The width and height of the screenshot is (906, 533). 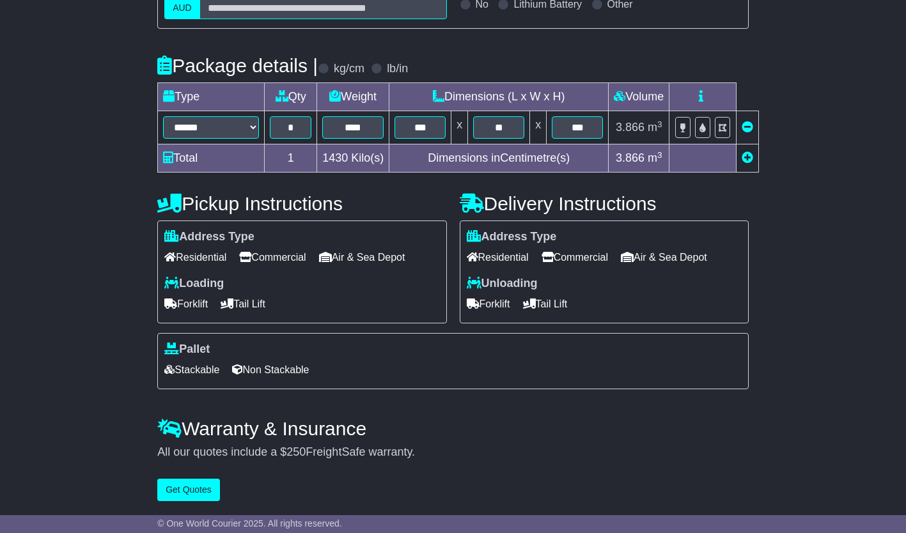 I want to click on span: 1430, so click(x=335, y=158).